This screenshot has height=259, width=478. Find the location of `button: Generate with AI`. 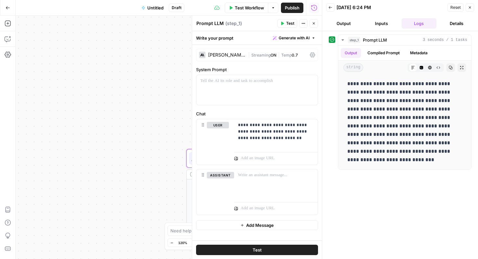

button: Generate with AI is located at coordinates (294, 38).